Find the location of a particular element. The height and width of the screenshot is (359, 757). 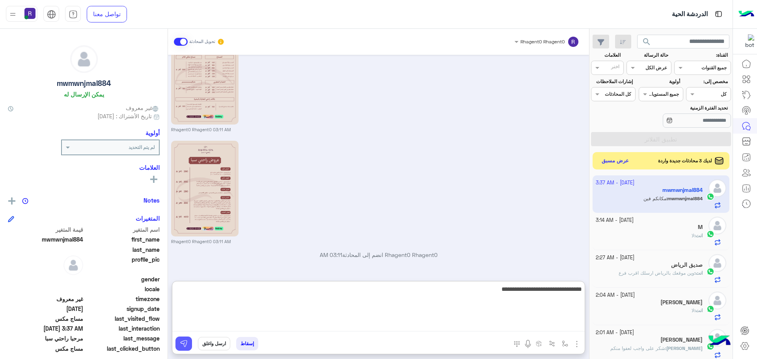

img: Trigger scenario is located at coordinates (552, 344).